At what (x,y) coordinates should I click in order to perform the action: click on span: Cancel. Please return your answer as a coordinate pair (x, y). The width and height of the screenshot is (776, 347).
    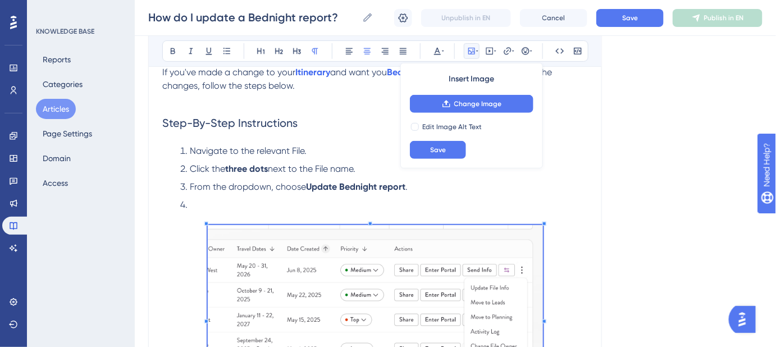
    Looking at the image, I should click on (553, 18).